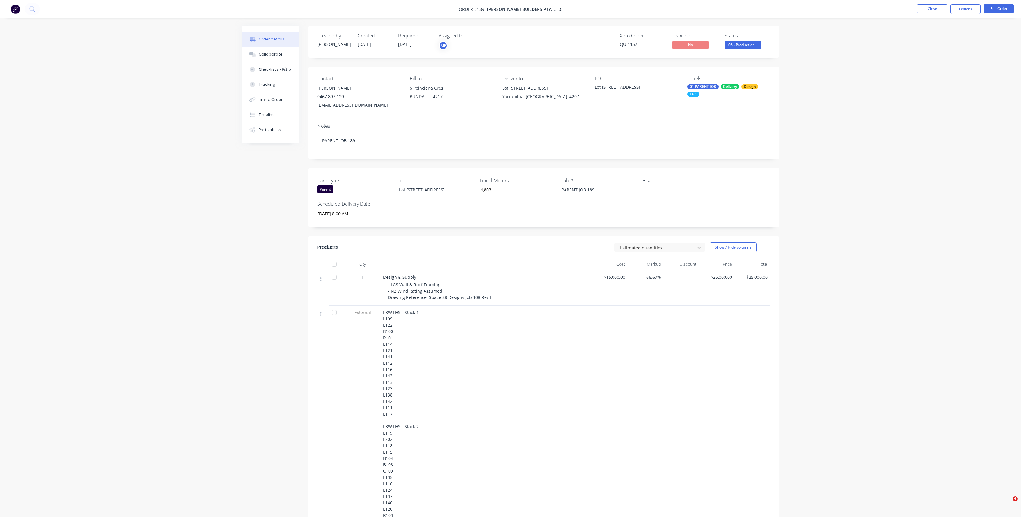  Describe the element at coordinates (443, 46) in the screenshot. I see `div: ME` at that location.